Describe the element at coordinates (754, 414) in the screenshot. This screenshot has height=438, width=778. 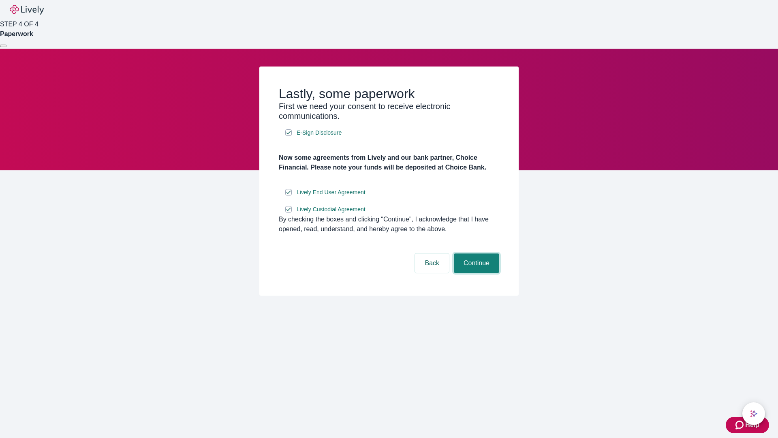
I see `svg: Lively AI Assistant` at that location.